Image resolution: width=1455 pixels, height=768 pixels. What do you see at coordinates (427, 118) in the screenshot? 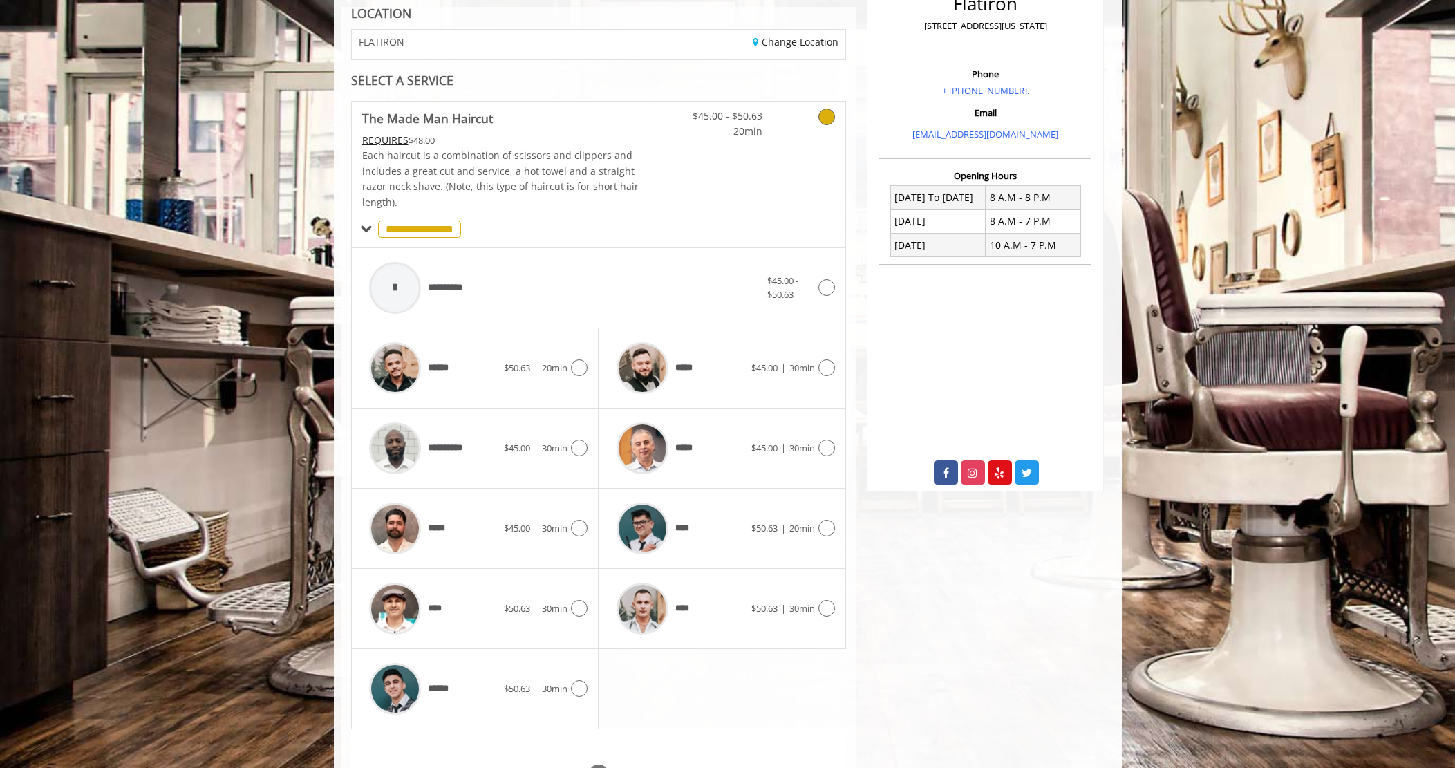
I see `b: The Made Man Haircut` at bounding box center [427, 118].